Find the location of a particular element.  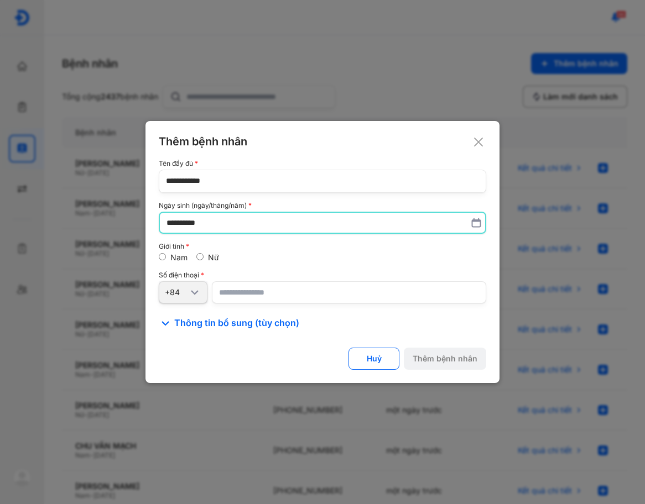

div: Giới tính is located at coordinates (322, 247).